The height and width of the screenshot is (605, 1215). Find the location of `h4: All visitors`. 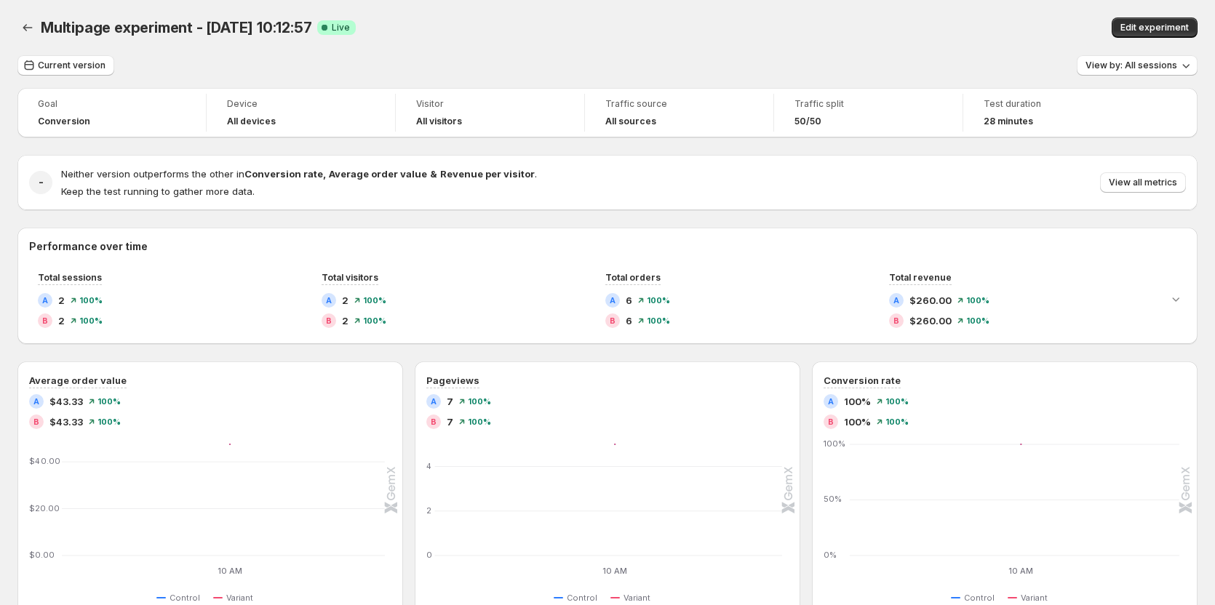

h4: All visitors is located at coordinates (439, 121).